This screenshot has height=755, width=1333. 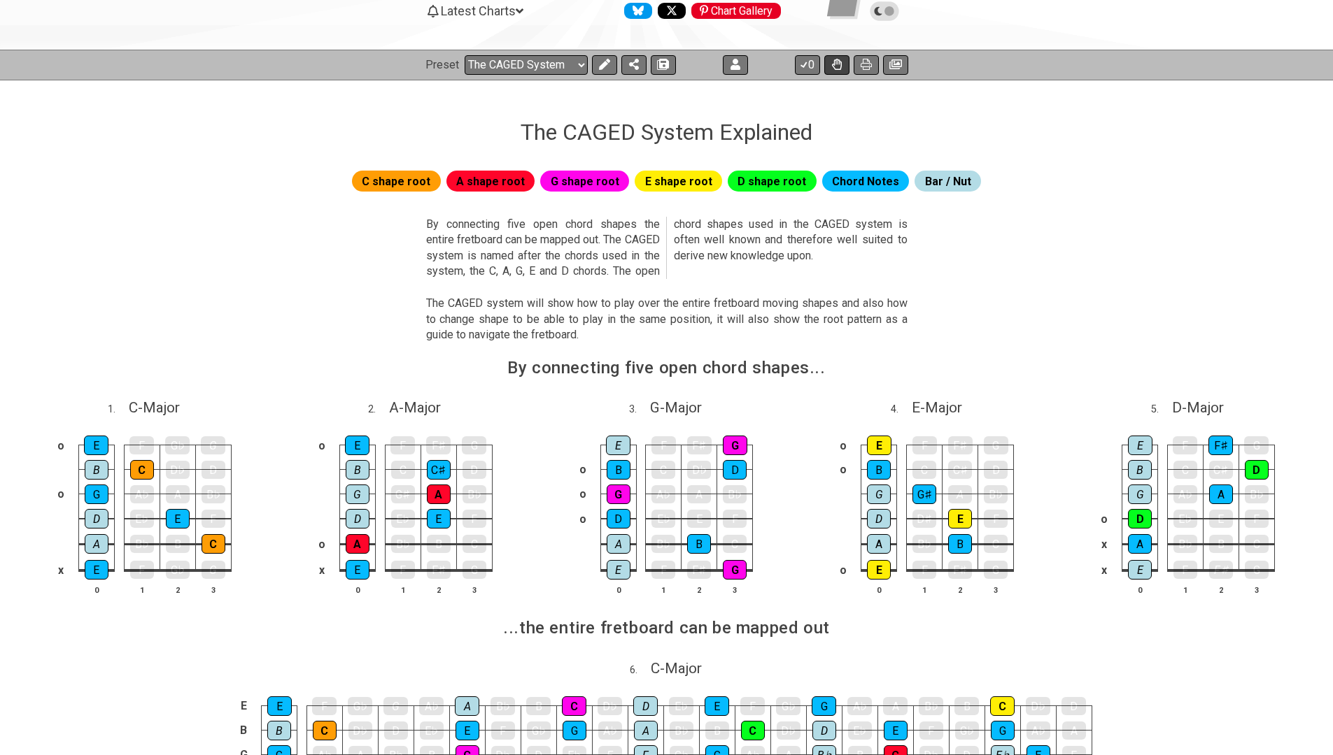 What do you see at coordinates (924, 519) in the screenshot?
I see `div: D♯` at bounding box center [924, 519].